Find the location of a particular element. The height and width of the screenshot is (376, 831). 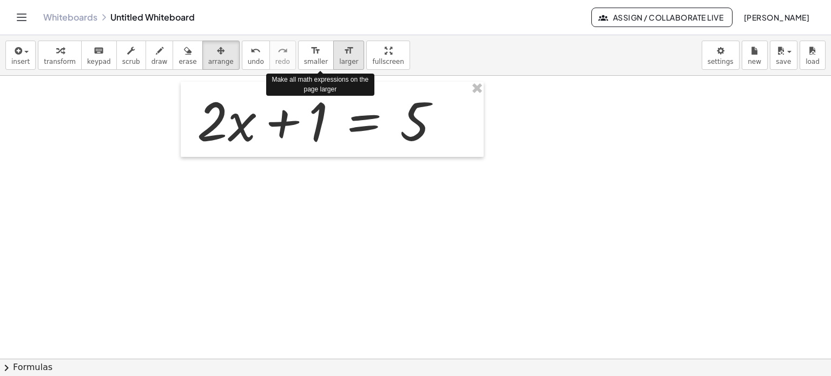

button: transform is located at coordinates (59, 55).